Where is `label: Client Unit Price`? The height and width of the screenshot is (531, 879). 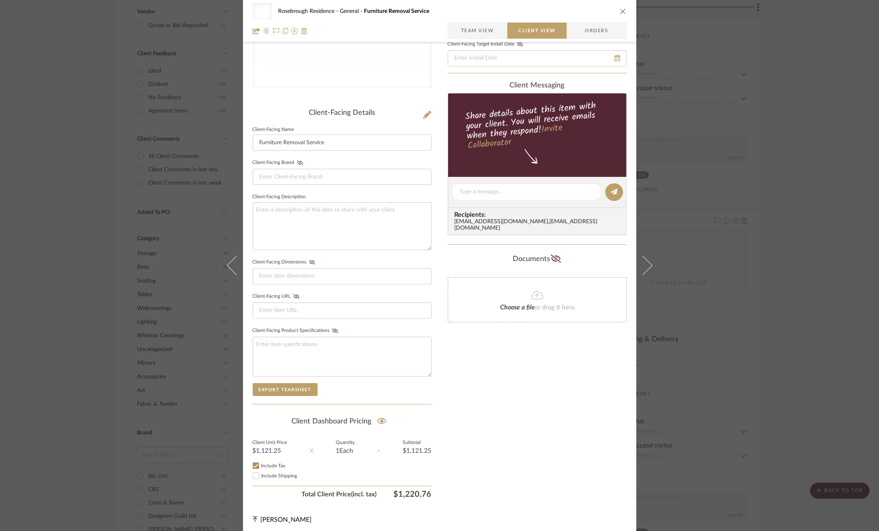
label: Client Unit Price is located at coordinates (270, 443).